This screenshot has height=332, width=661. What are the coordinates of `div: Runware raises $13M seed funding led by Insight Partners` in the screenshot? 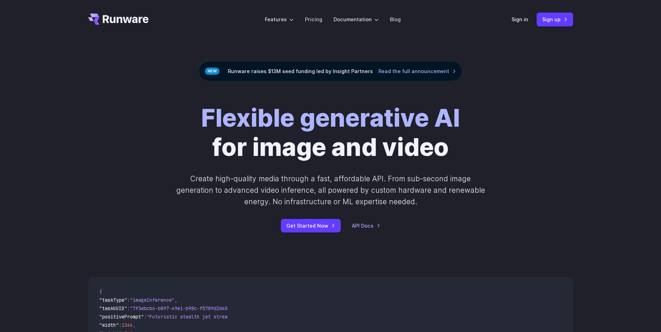 It's located at (330, 71).